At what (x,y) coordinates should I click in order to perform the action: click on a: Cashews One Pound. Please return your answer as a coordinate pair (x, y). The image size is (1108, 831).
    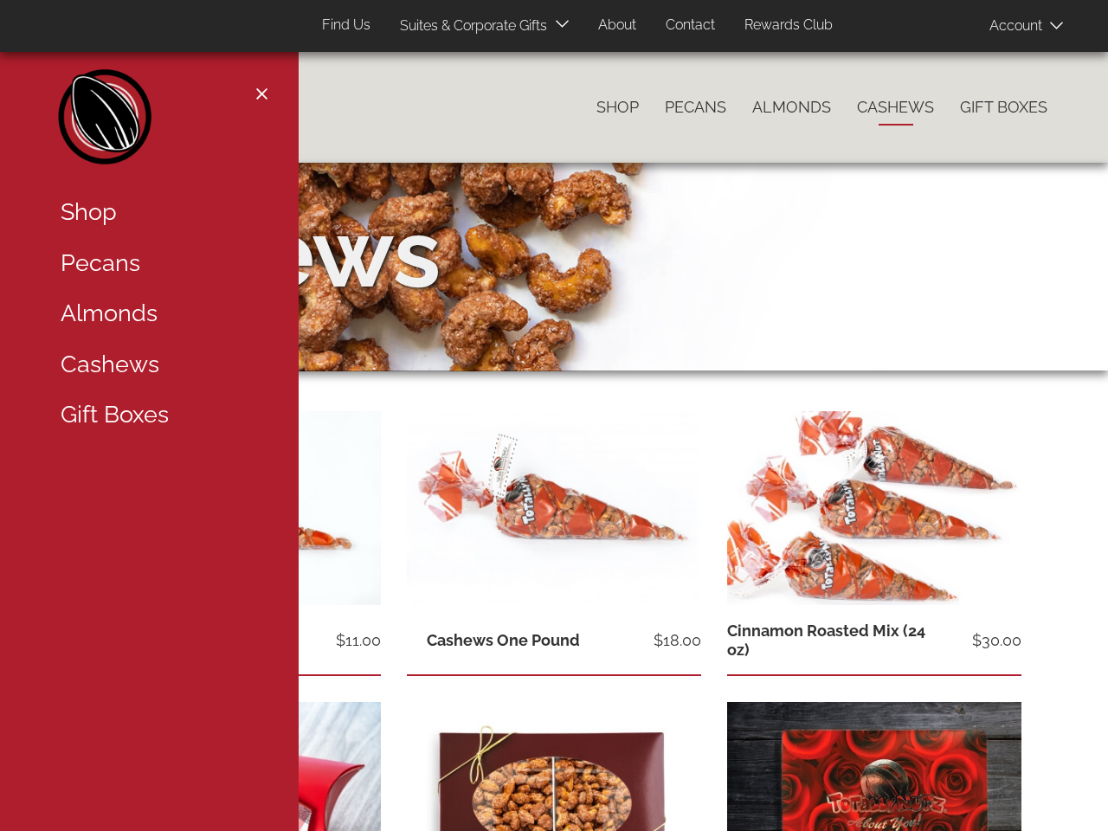
    Looking at the image, I should click on (503, 640).